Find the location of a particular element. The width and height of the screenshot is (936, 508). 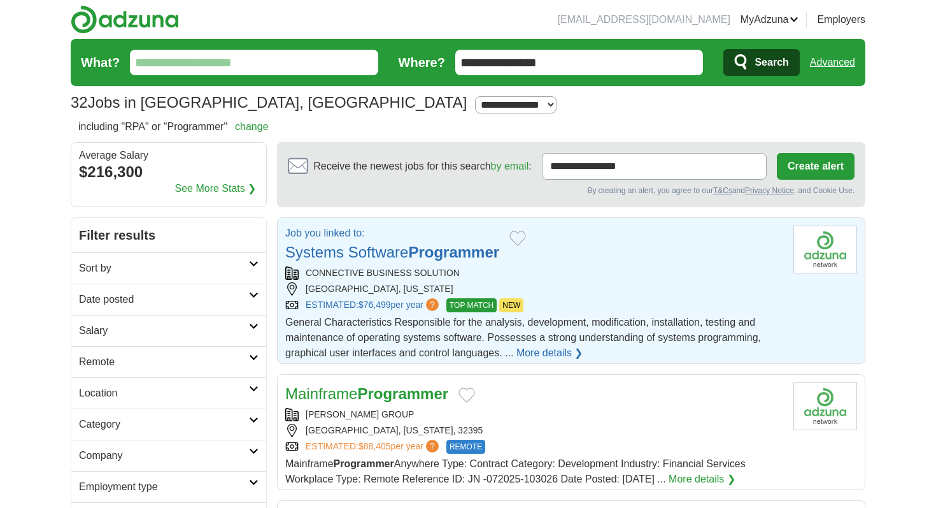

a: Remote is located at coordinates (169, 361).